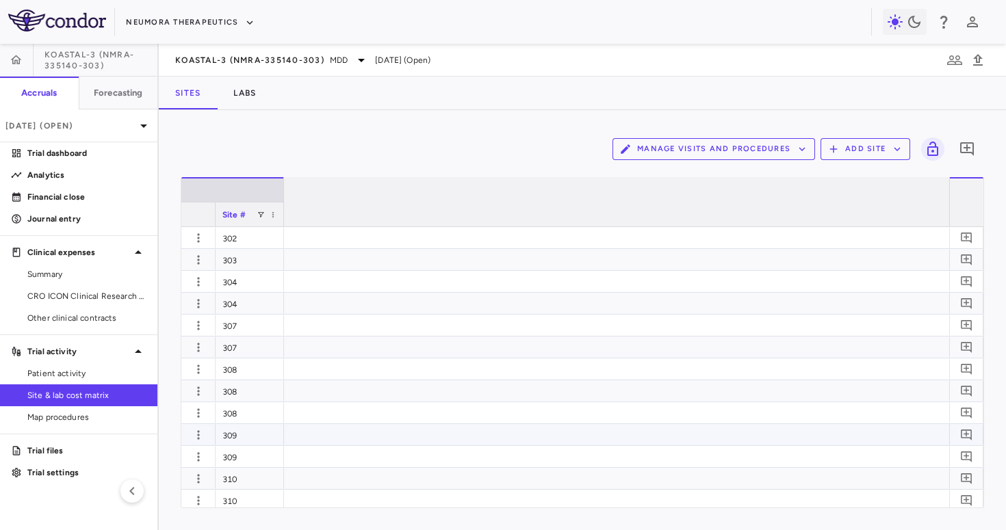  I want to click on p: Trial dashboard, so click(87, 153).